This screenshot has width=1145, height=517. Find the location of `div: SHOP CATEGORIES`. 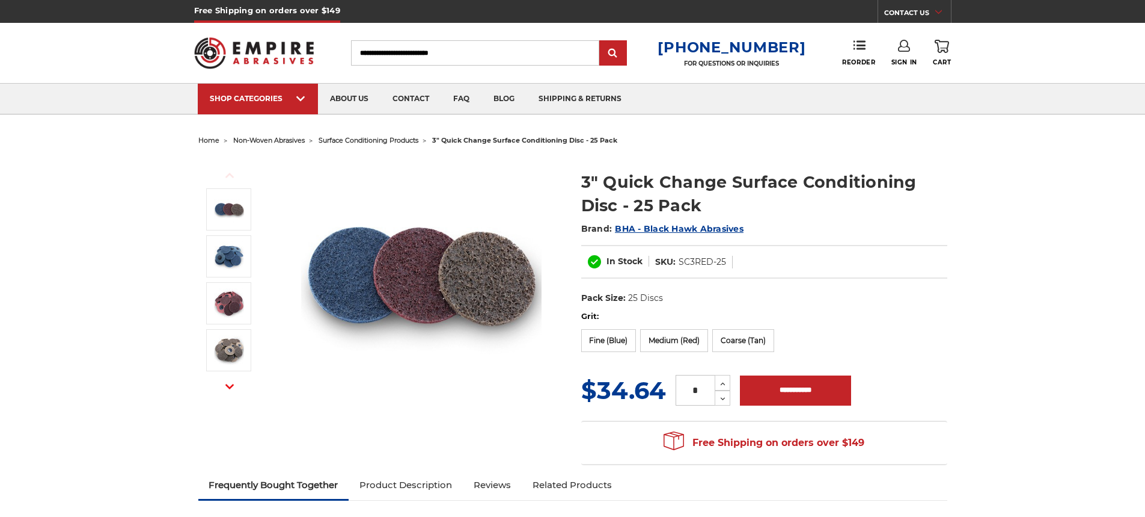

div: SHOP CATEGORIES is located at coordinates (258, 98).